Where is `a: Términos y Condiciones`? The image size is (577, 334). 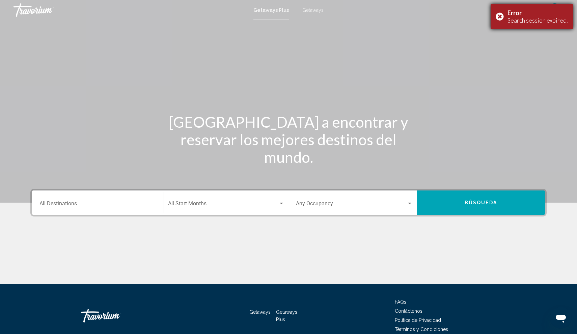 a: Términos y Condiciones is located at coordinates (422, 329).